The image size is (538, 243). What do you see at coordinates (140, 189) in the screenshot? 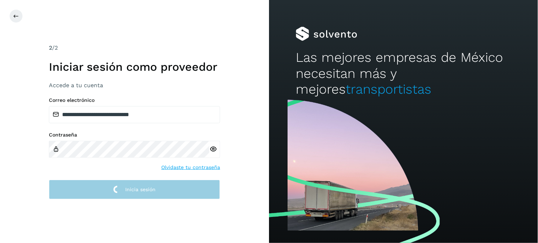
I see `span: Inicia sesión` at bounding box center [140, 189].